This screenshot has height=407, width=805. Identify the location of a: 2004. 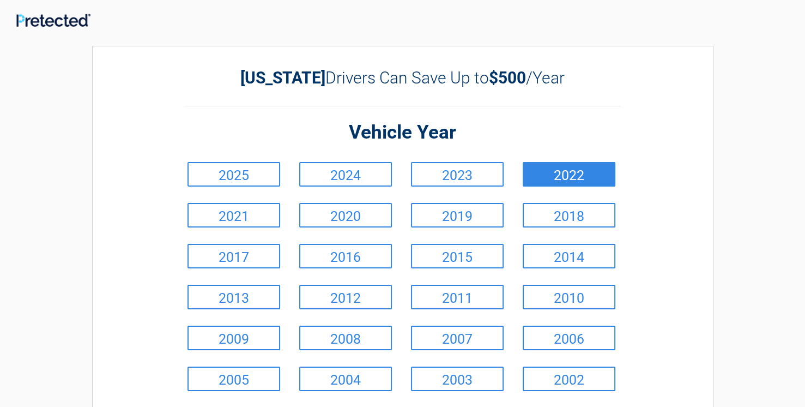
(346, 378).